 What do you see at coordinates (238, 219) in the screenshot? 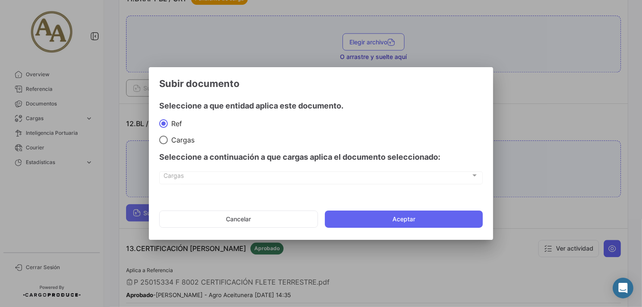
I see `button: Cancelar` at bounding box center [238, 219].